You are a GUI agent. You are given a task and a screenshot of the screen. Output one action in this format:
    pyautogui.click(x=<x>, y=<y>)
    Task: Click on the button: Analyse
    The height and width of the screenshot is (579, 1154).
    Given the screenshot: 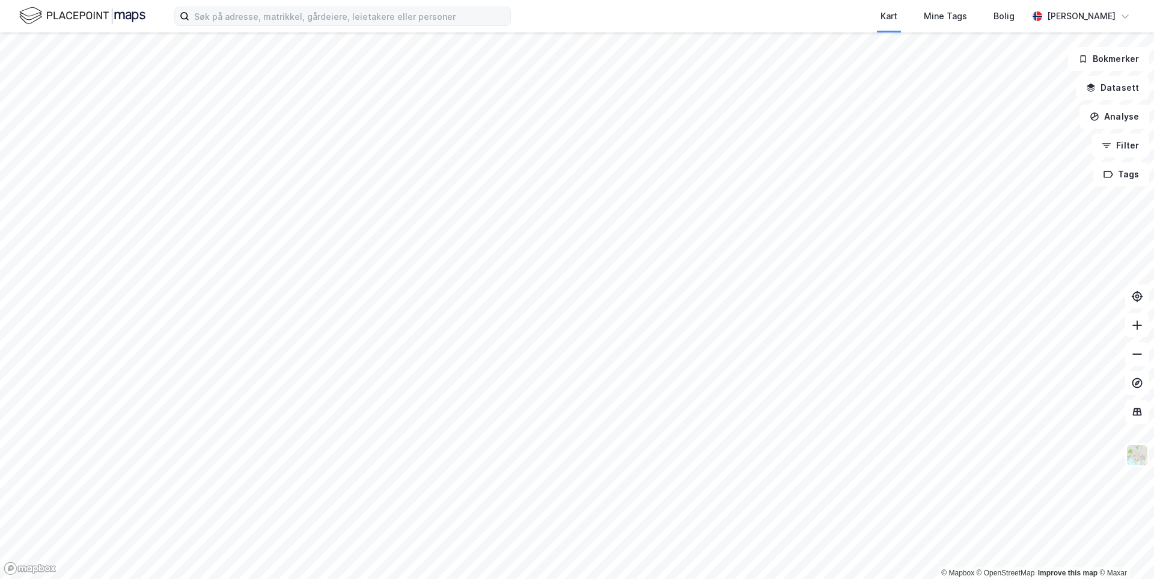 What is the action you would take?
    pyautogui.click(x=1114, y=117)
    